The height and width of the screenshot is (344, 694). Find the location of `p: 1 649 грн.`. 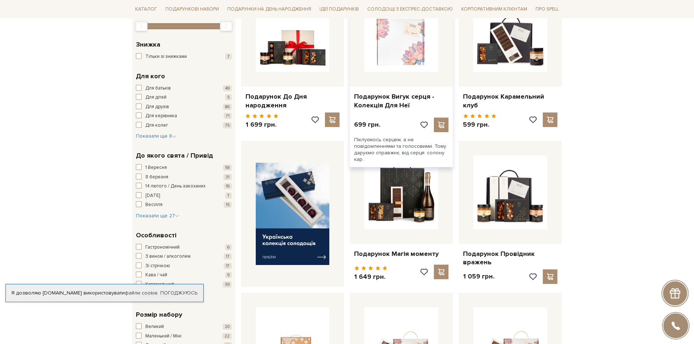

p: 1 649 грн. is located at coordinates (370, 277).